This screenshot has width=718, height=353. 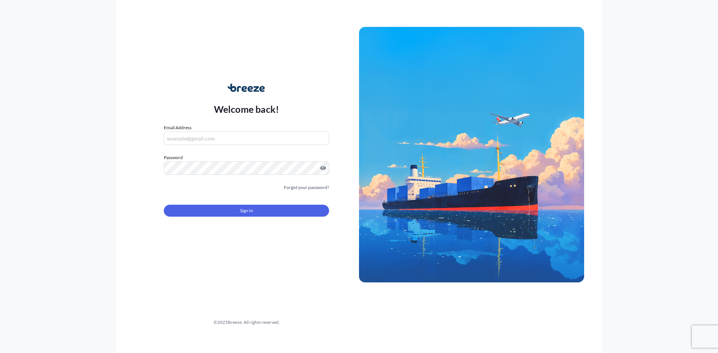 I want to click on label: Email Address, so click(x=178, y=128).